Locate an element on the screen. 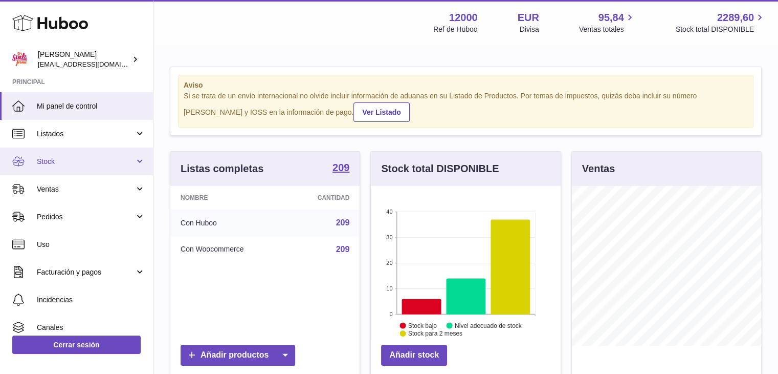 This screenshot has width=778, height=374. span: Incidencias is located at coordinates (91, 299).